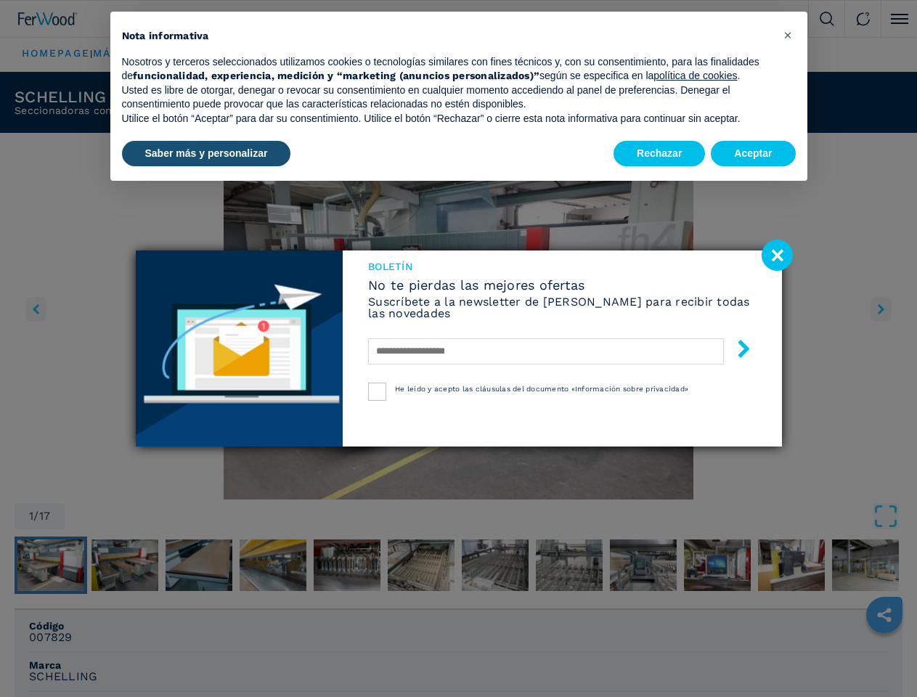  I want to click on button: Aceptar, so click(753, 154).